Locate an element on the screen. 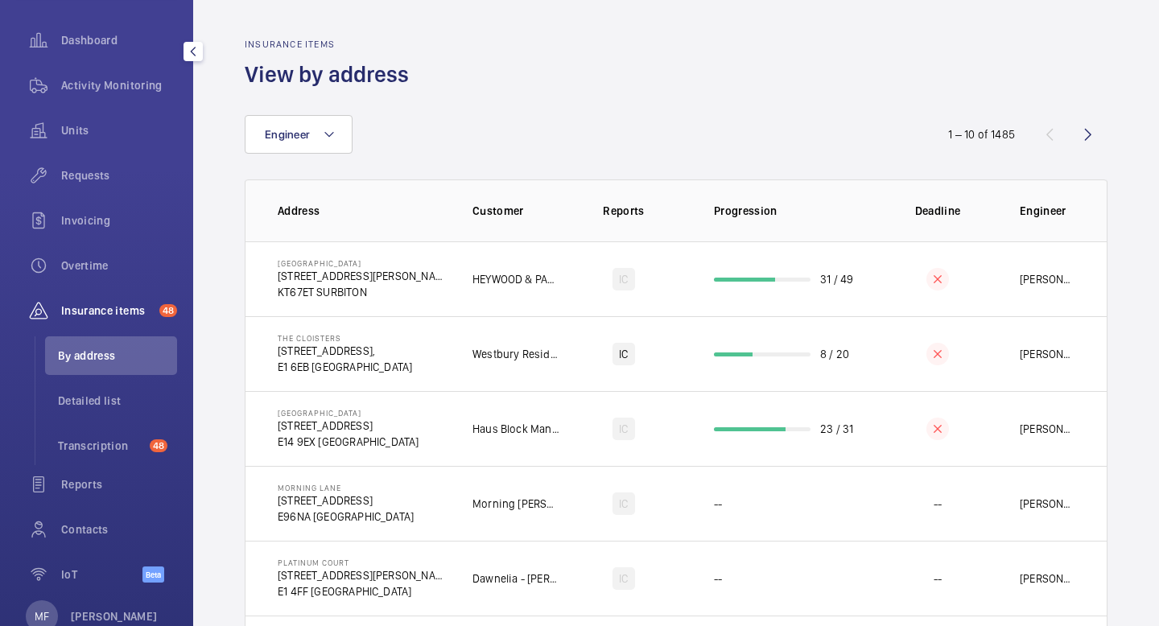  h1: View by address is located at coordinates (332, 74).